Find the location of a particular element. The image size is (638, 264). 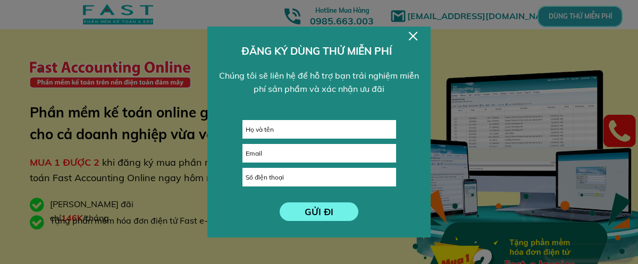

input: Họ và tên is located at coordinates (319, 129).